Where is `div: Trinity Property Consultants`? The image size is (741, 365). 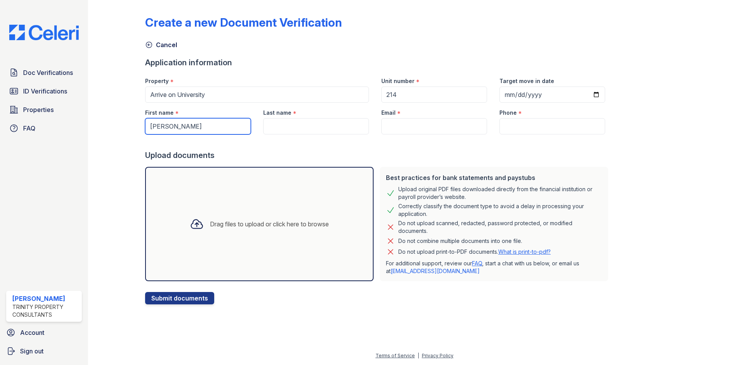 div: Trinity Property Consultants is located at coordinates (46, 311).